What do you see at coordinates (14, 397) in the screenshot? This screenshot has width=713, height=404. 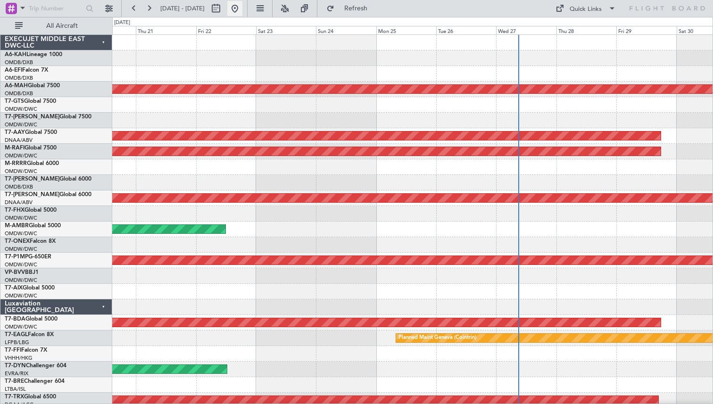 I see `span: T7-TRX` at bounding box center [14, 397].